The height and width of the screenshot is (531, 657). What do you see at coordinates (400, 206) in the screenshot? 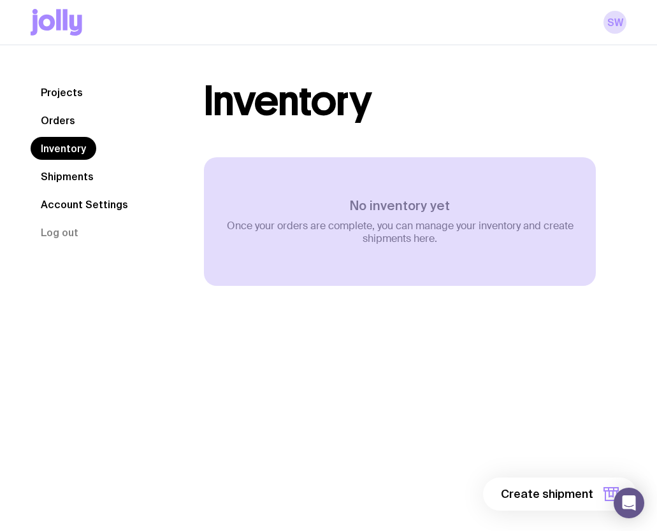
I see `h3: No inventory yet` at bounding box center [400, 206].